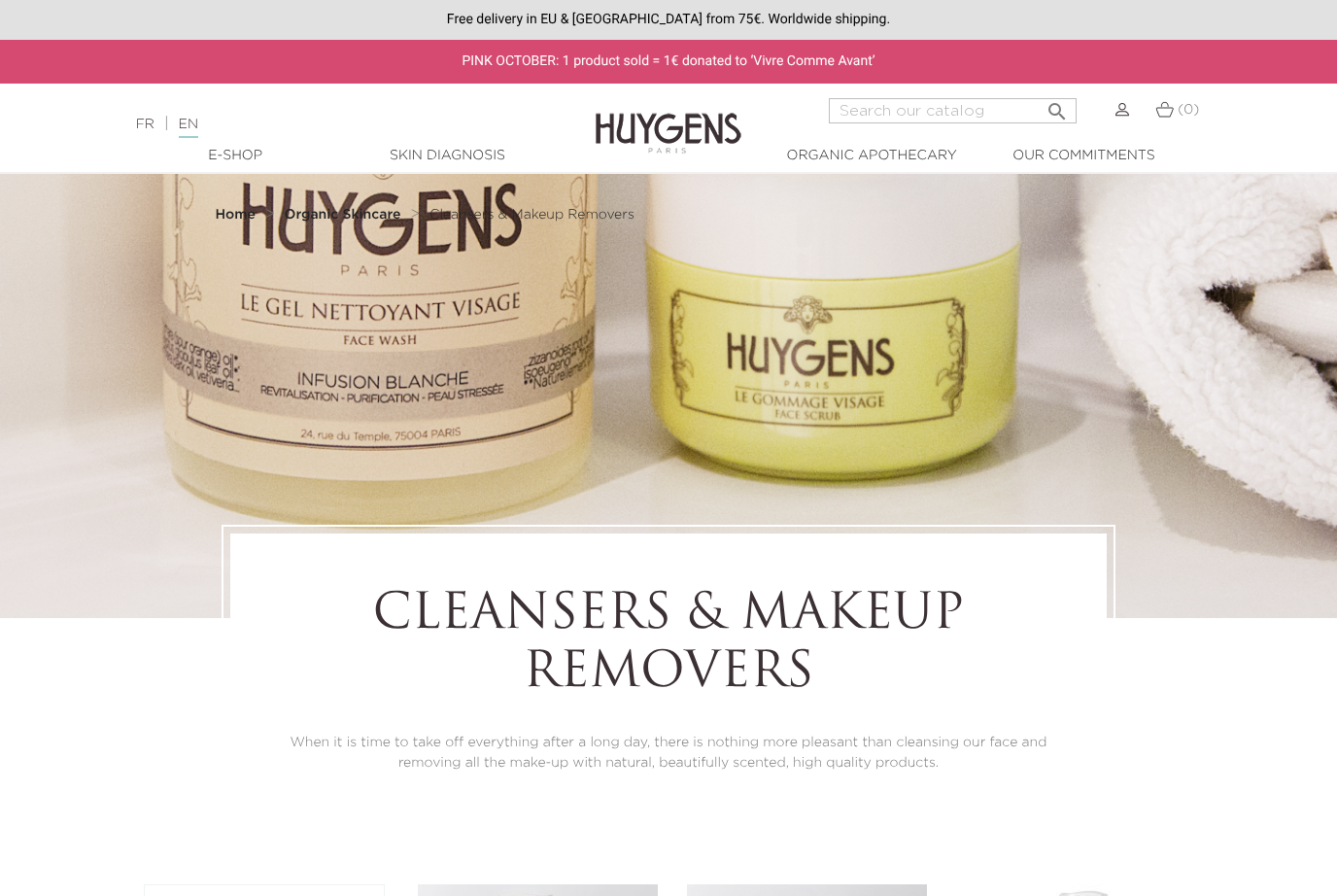  I want to click on a: Our commitments, so click(1083, 155).